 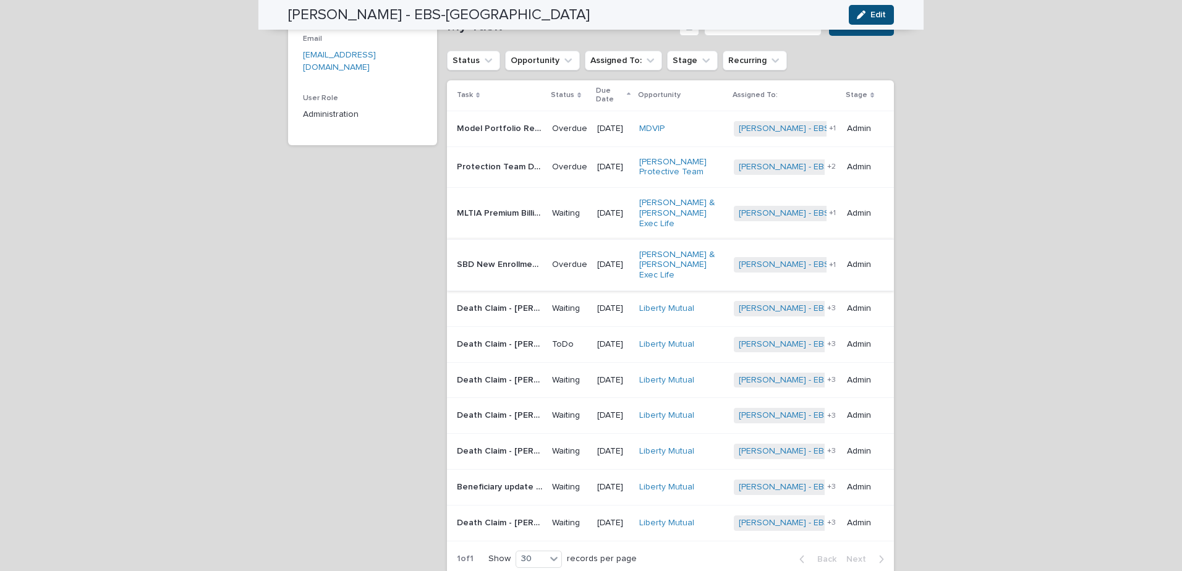 What do you see at coordinates (609, 95) in the screenshot?
I see `p: Due Date` at bounding box center [609, 95].